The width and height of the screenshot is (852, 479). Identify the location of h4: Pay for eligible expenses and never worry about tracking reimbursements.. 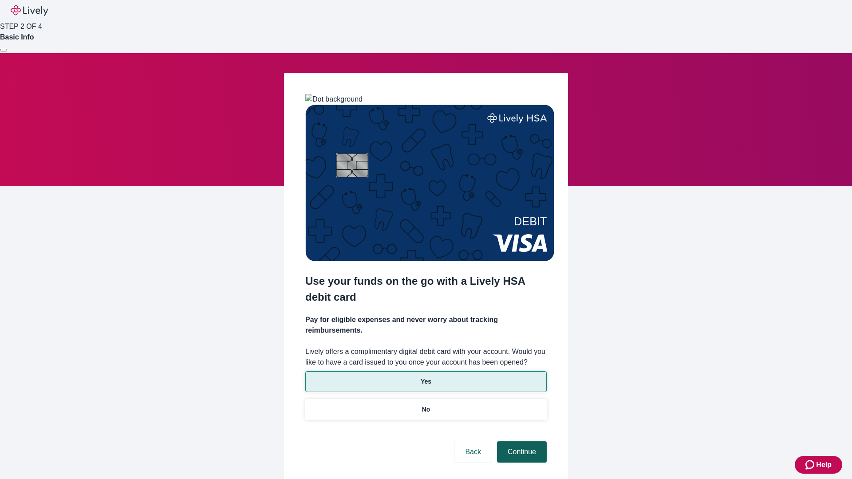
(426, 325).